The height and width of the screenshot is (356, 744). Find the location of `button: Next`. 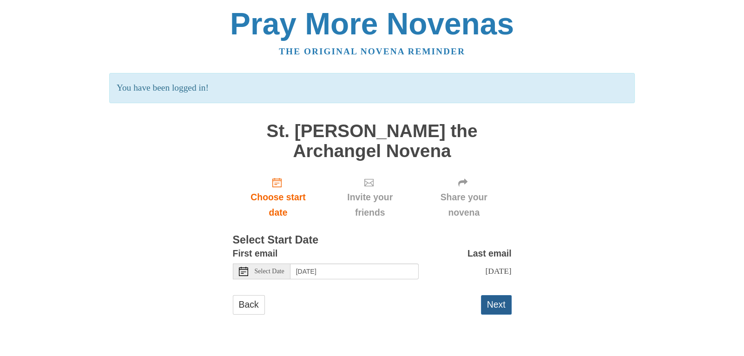

button: Next is located at coordinates (496, 304).